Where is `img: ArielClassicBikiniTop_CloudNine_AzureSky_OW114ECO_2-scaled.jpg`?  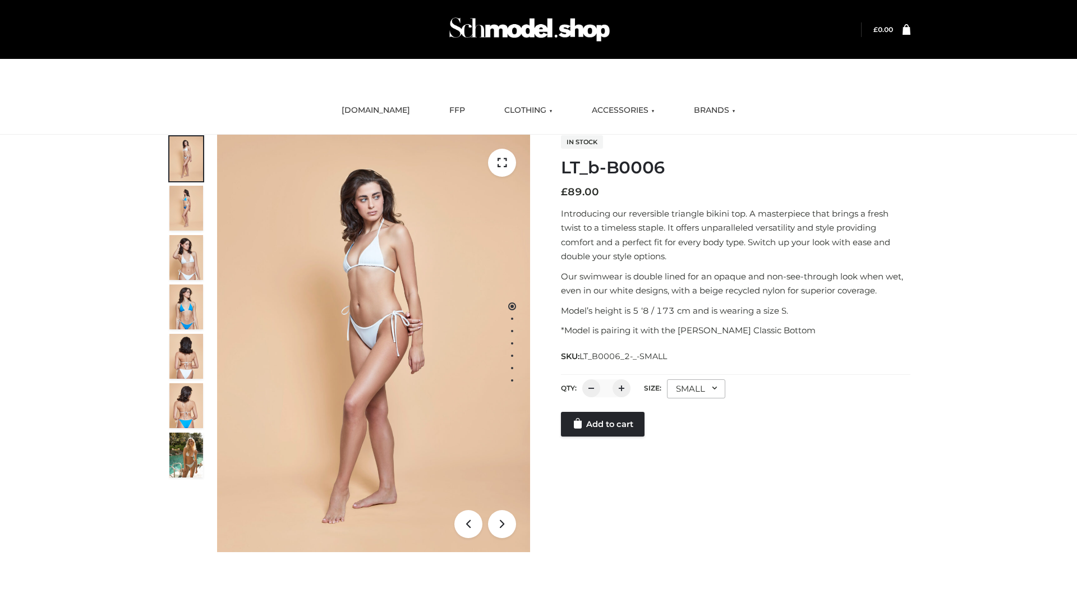 img: ArielClassicBikiniTop_CloudNine_AzureSky_OW114ECO_2-scaled.jpg is located at coordinates (186, 208).